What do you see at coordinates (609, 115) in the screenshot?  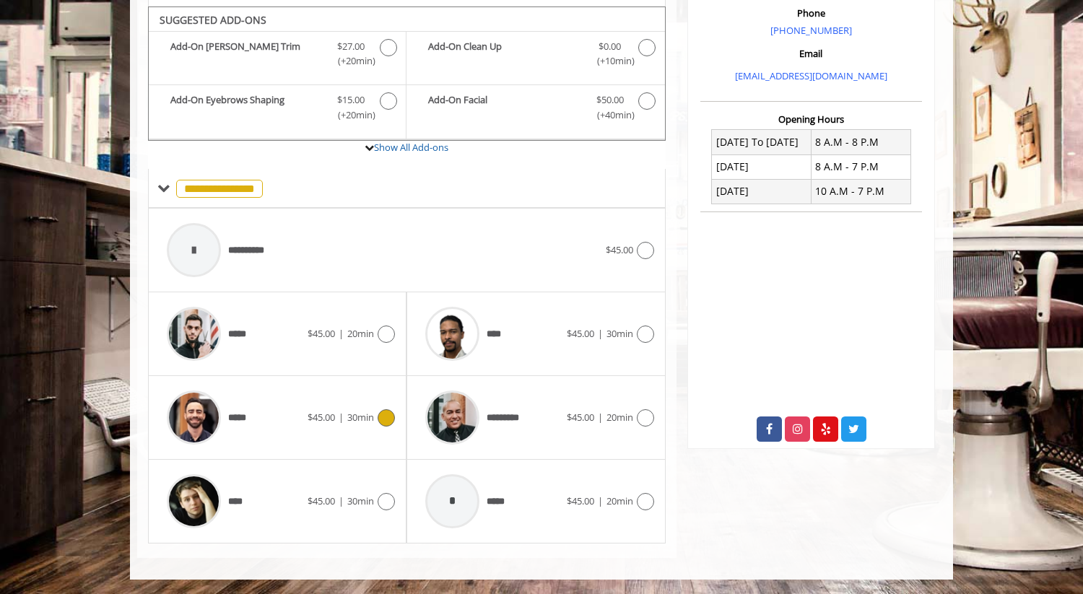 I see `span: (+40min )` at bounding box center [609, 115].